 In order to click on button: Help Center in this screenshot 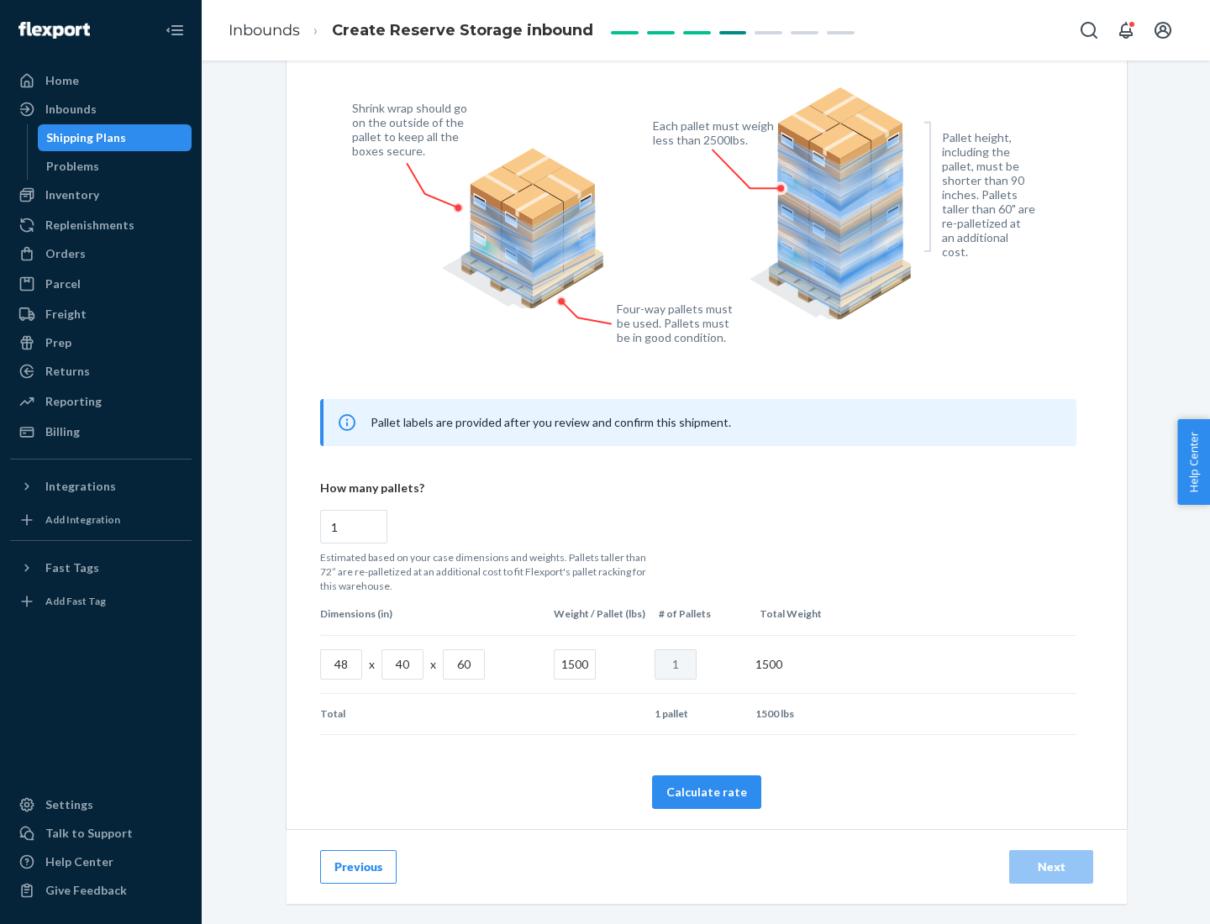, I will do `click(1193, 462)`.